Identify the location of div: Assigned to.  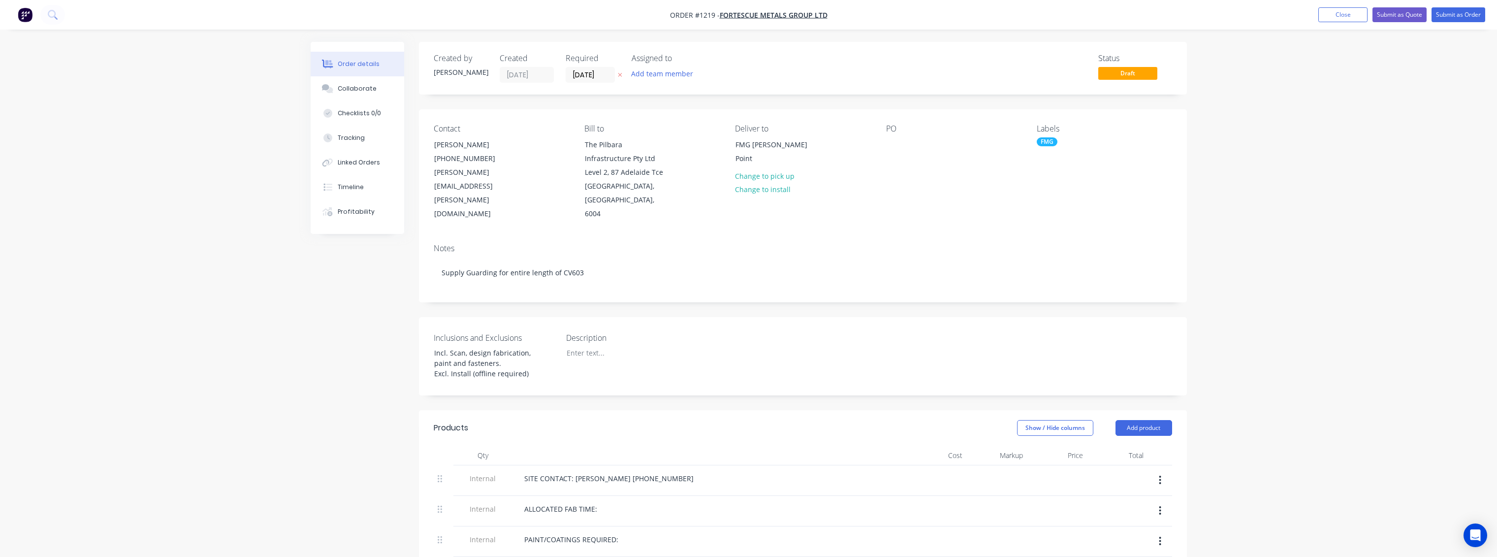
(681, 58).